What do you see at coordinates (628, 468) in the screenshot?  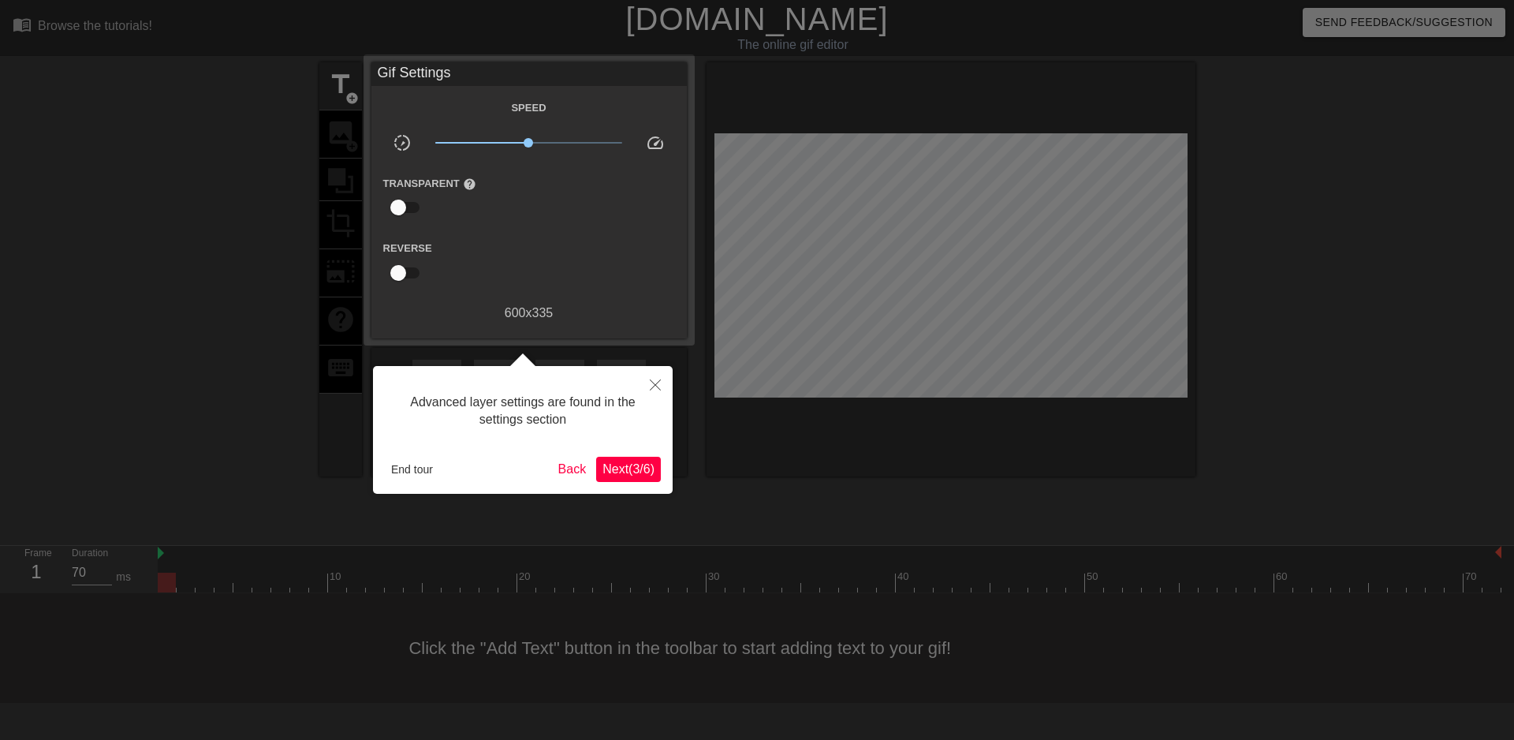 I see `span: Next ( 3 / 6 )` at bounding box center [628, 468].